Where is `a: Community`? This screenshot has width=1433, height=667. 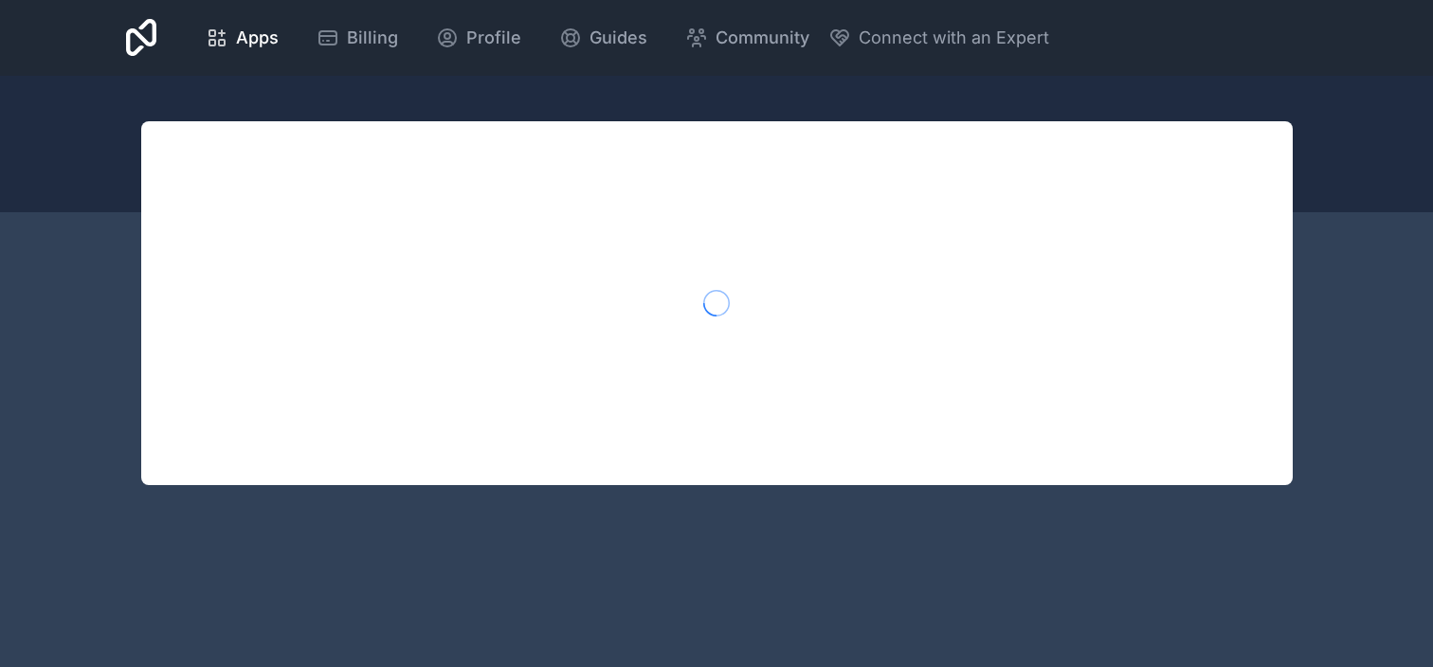
a: Community is located at coordinates (747, 38).